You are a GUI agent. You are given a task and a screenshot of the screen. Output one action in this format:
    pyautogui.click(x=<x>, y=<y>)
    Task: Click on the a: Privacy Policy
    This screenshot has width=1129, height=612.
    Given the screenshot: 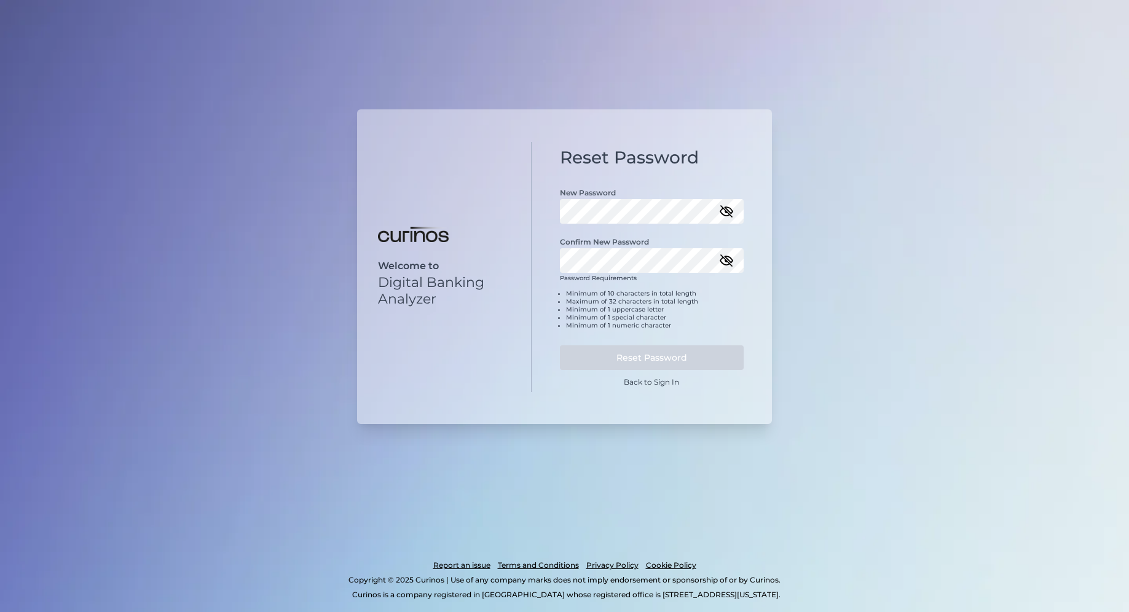 What is the action you would take?
    pyautogui.click(x=612, y=565)
    